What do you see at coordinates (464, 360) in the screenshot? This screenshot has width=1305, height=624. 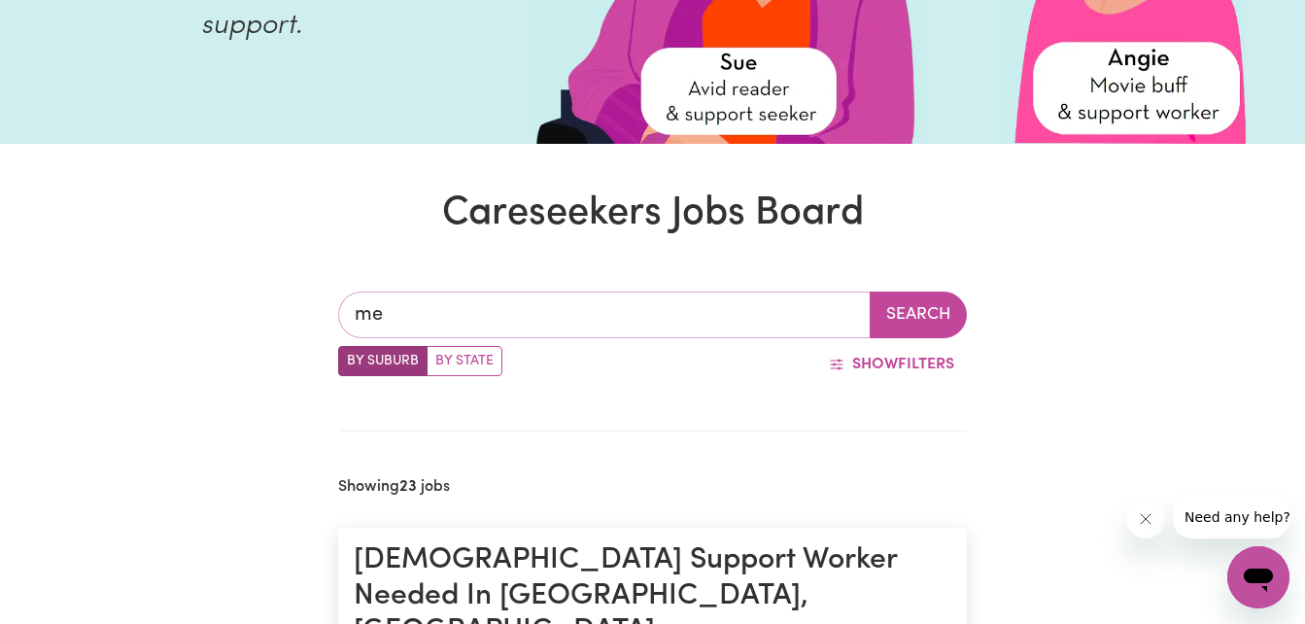 I see `label: Search by state` at bounding box center [464, 360].